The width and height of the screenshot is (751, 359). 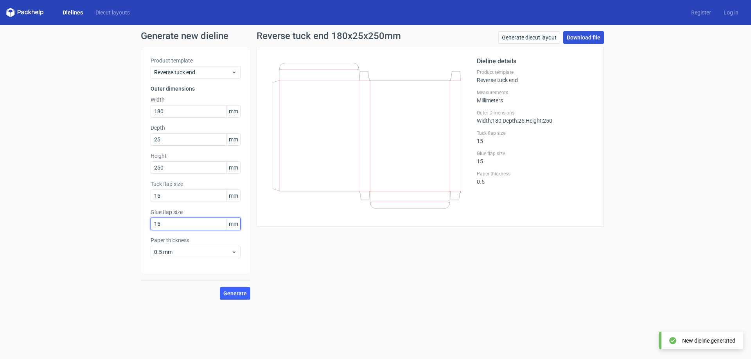 What do you see at coordinates (192, 72) in the screenshot?
I see `span: Reverse tuck end` at bounding box center [192, 72].